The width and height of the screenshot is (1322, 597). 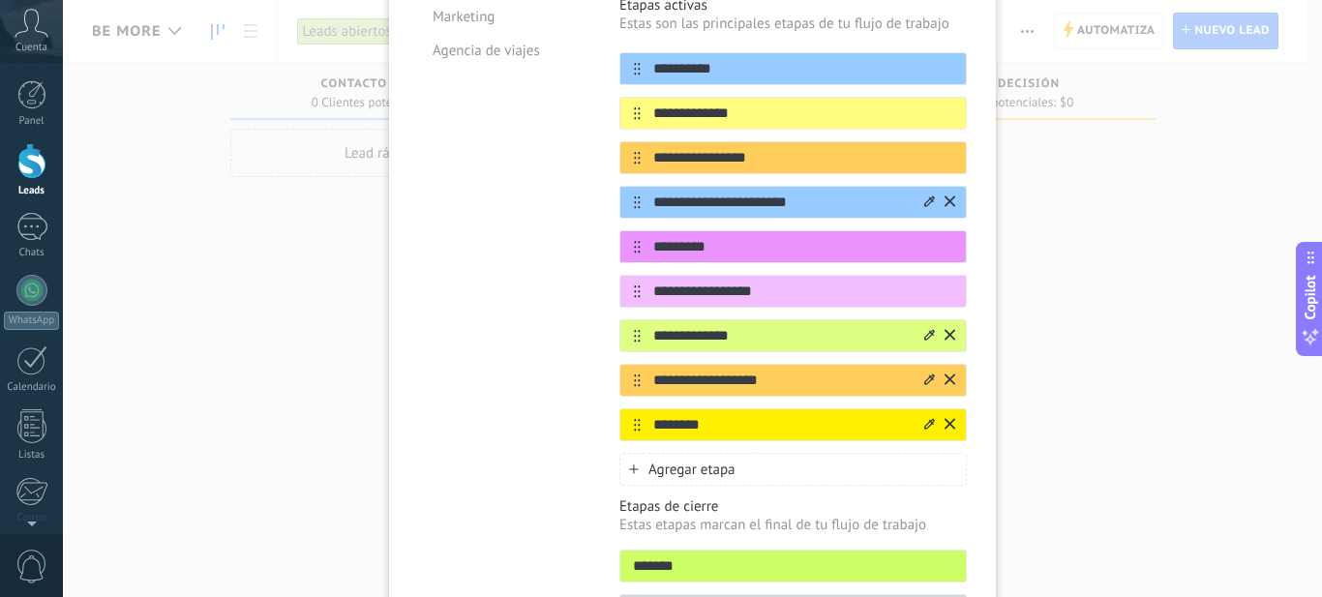 What do you see at coordinates (32, 387) in the screenshot?
I see `div: Calendario` at bounding box center [32, 387].